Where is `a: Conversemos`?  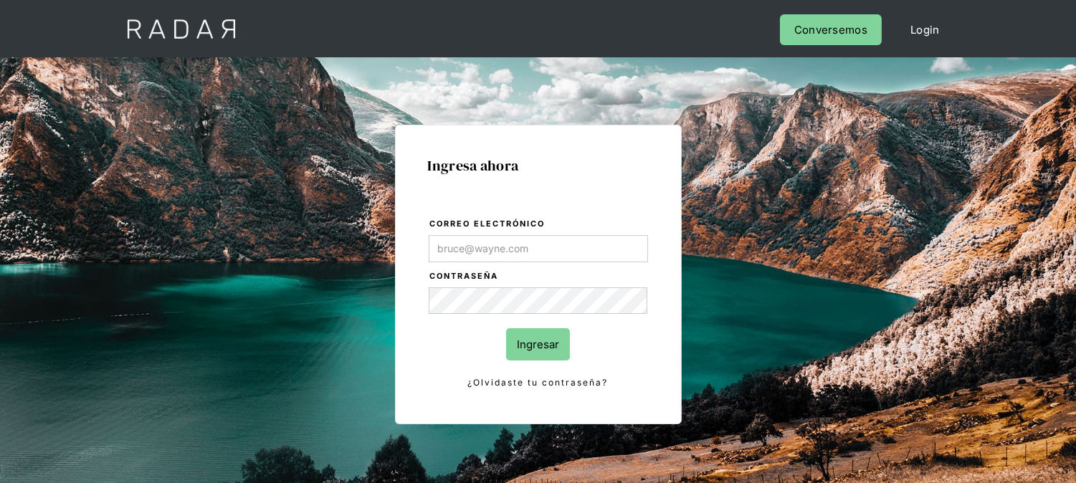 a: Conversemos is located at coordinates (831, 29).